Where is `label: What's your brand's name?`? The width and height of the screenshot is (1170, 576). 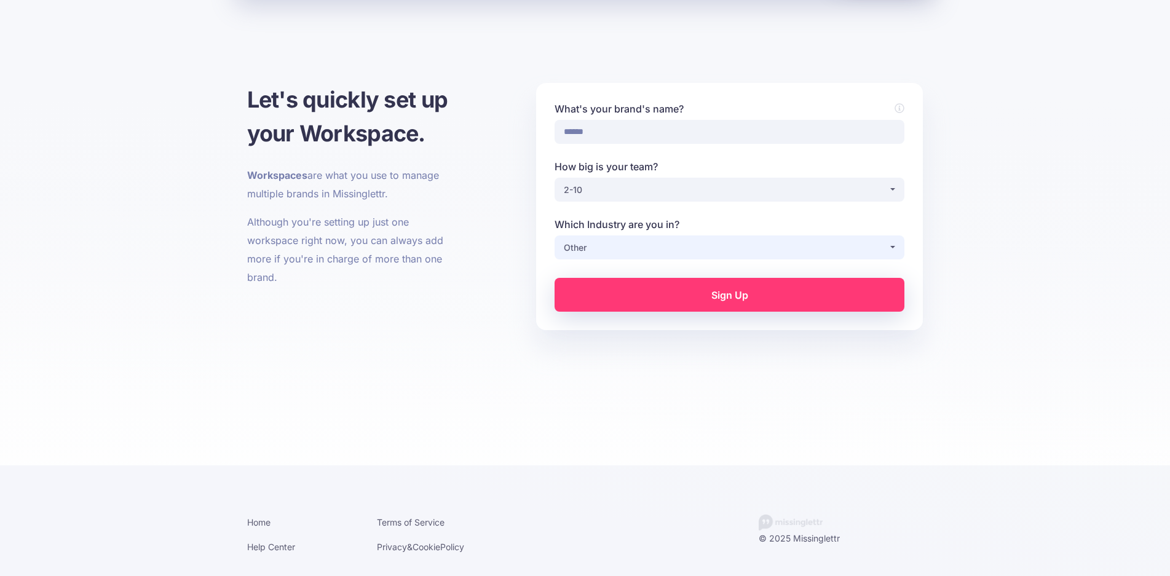
label: What's your brand's name? is located at coordinates (729, 109).